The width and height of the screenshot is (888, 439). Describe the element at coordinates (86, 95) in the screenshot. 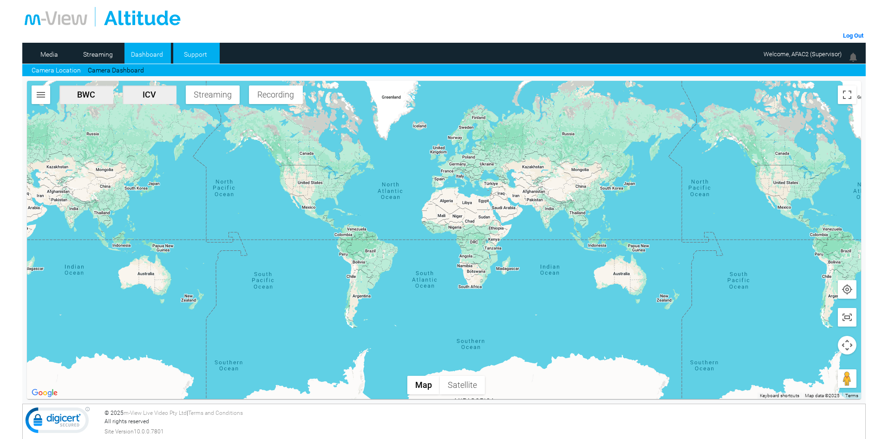

I see `button: BWC` at that location.